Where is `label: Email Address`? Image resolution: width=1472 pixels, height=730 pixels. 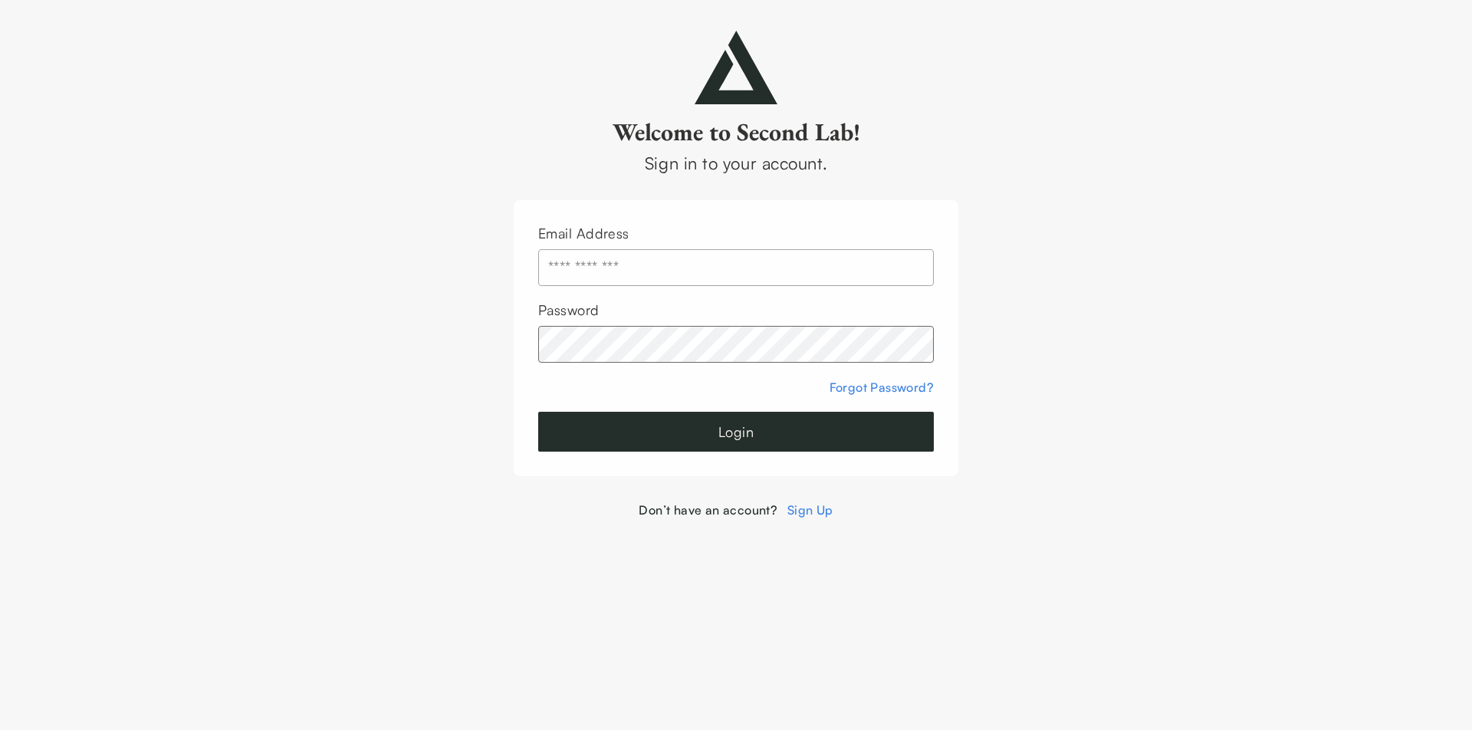
label: Email Address is located at coordinates (584, 233).